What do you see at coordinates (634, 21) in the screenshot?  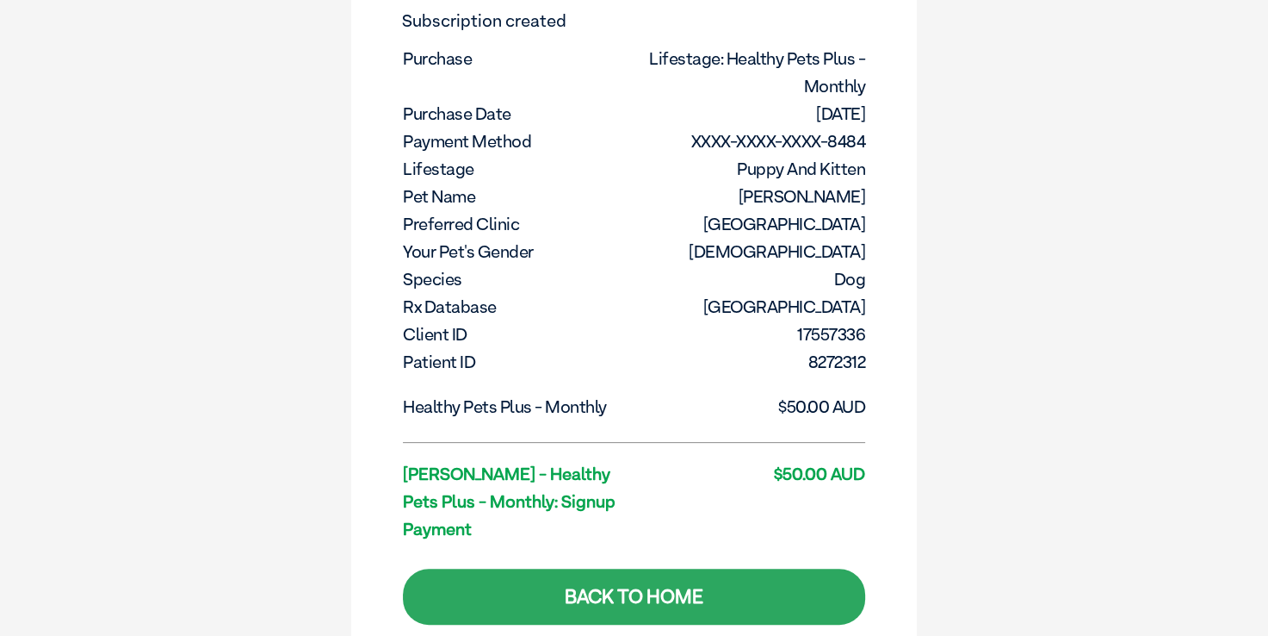 I see `p: Subscription created` at bounding box center [634, 21].